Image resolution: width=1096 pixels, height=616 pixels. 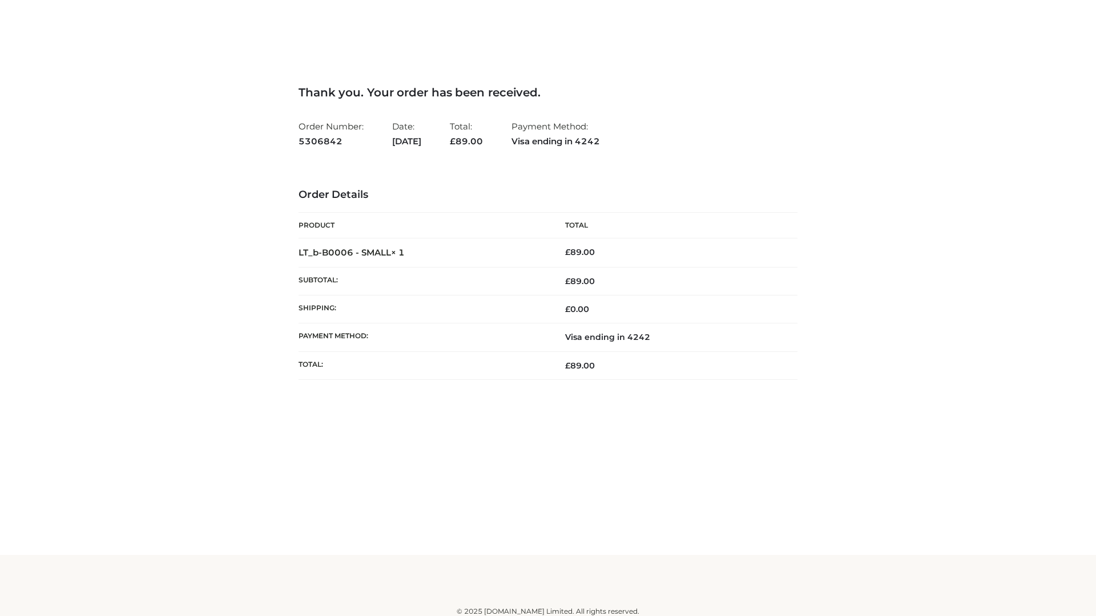 I want to click on strong: 5306842, so click(x=331, y=142).